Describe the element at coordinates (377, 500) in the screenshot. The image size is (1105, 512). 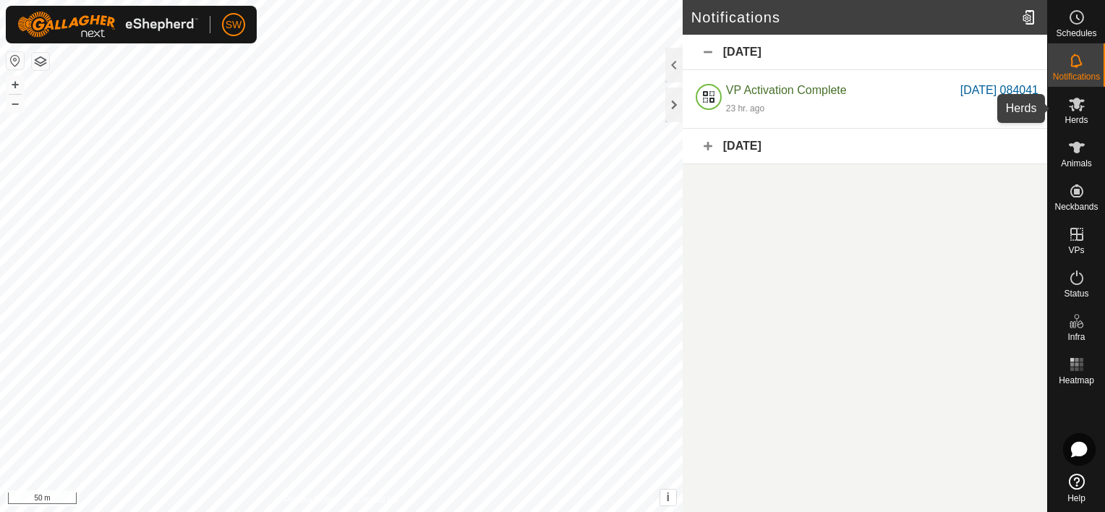
I see `a: Contact Us` at that location.